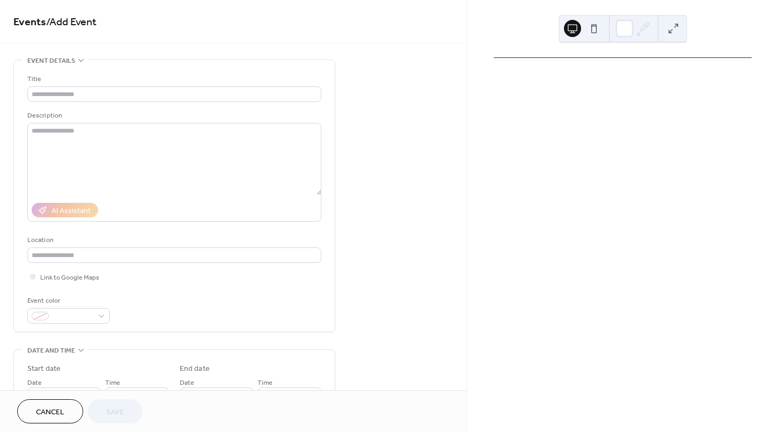  I want to click on div: End date, so click(195, 369).